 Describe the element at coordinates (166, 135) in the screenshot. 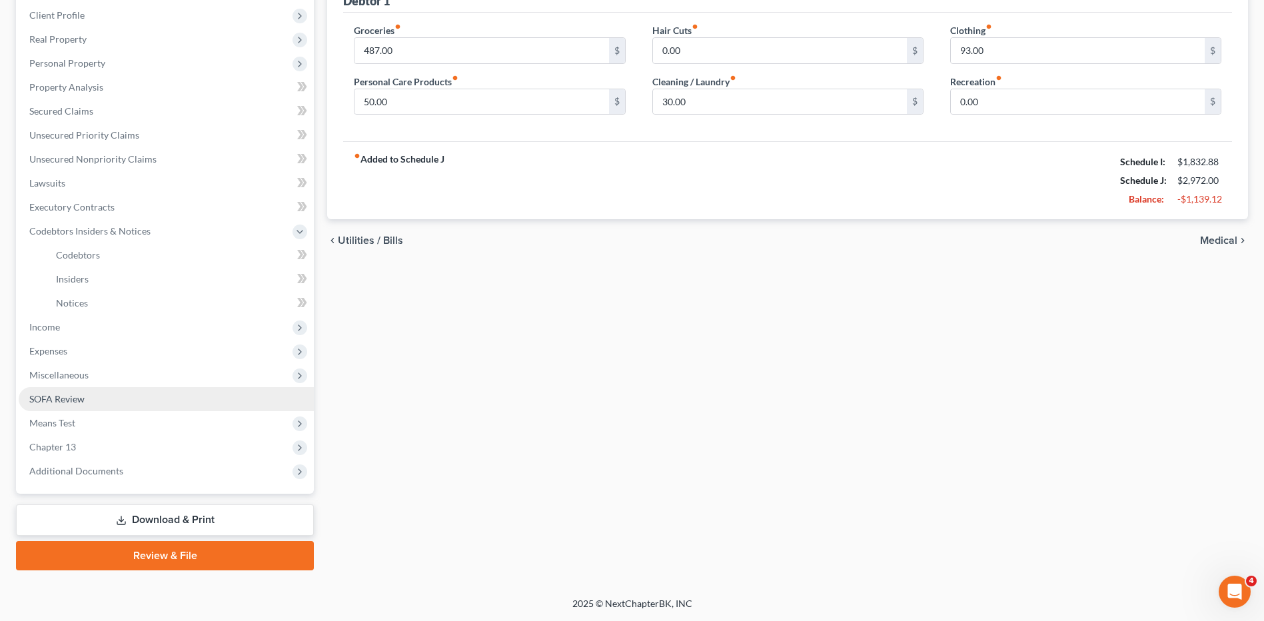

I see `a: Unsecured Priority Claims` at that location.